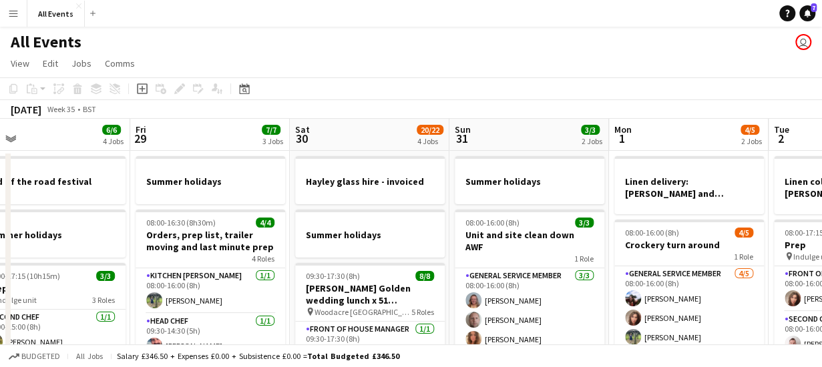  I want to click on a: View, so click(20, 63).